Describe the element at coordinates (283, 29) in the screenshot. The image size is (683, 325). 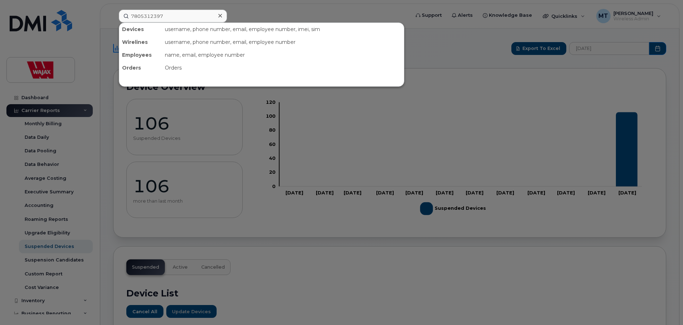
I see `div: username, phone number, email, employee number, imei, sim` at that location.